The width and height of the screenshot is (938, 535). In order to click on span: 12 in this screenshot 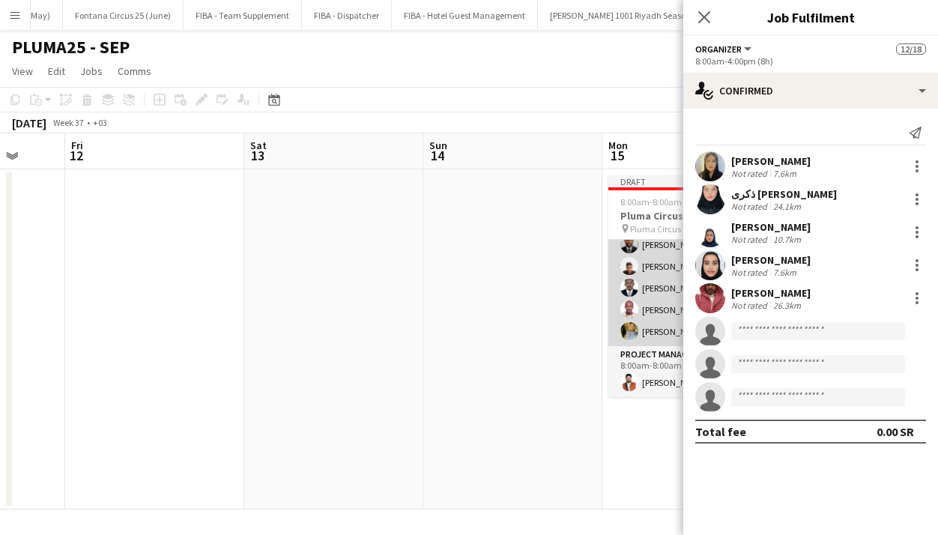, I will do `click(76, 155)`.